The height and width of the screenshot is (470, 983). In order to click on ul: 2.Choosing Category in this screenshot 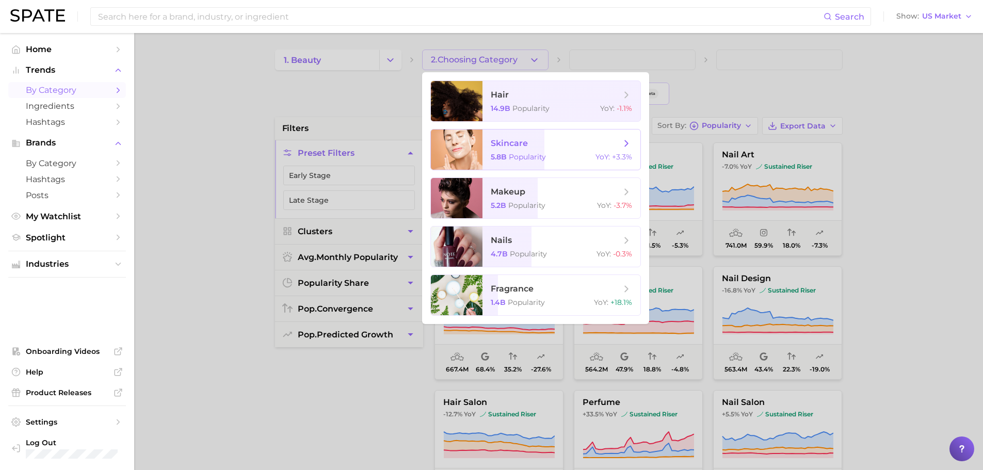, I will do `click(535, 198)`.